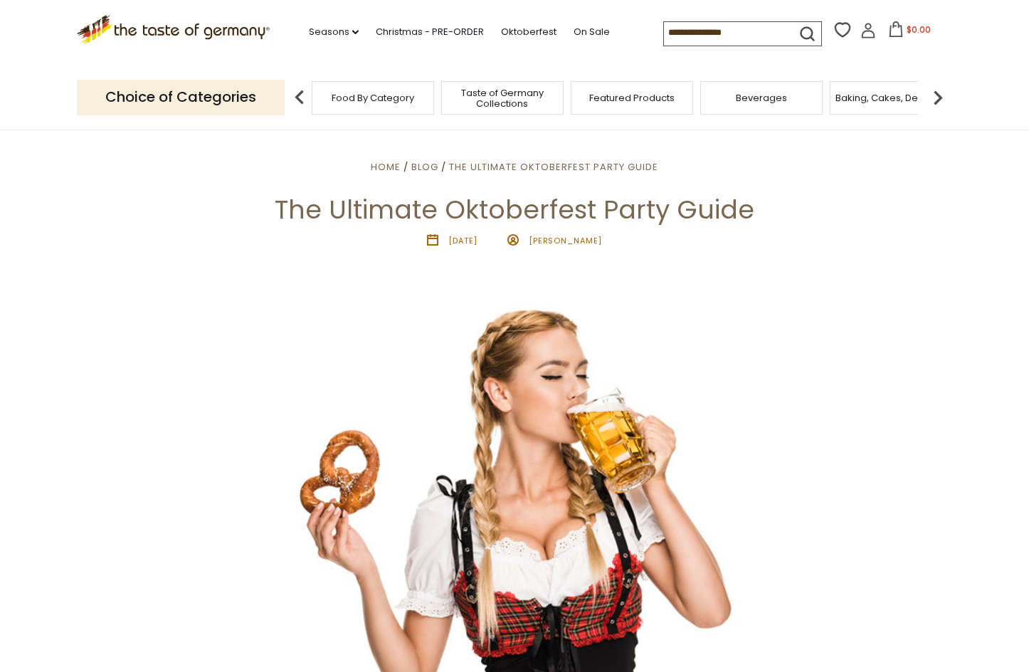 This screenshot has width=1029, height=672. What do you see at coordinates (373, 97) in the screenshot?
I see `a: Food By Category` at bounding box center [373, 97].